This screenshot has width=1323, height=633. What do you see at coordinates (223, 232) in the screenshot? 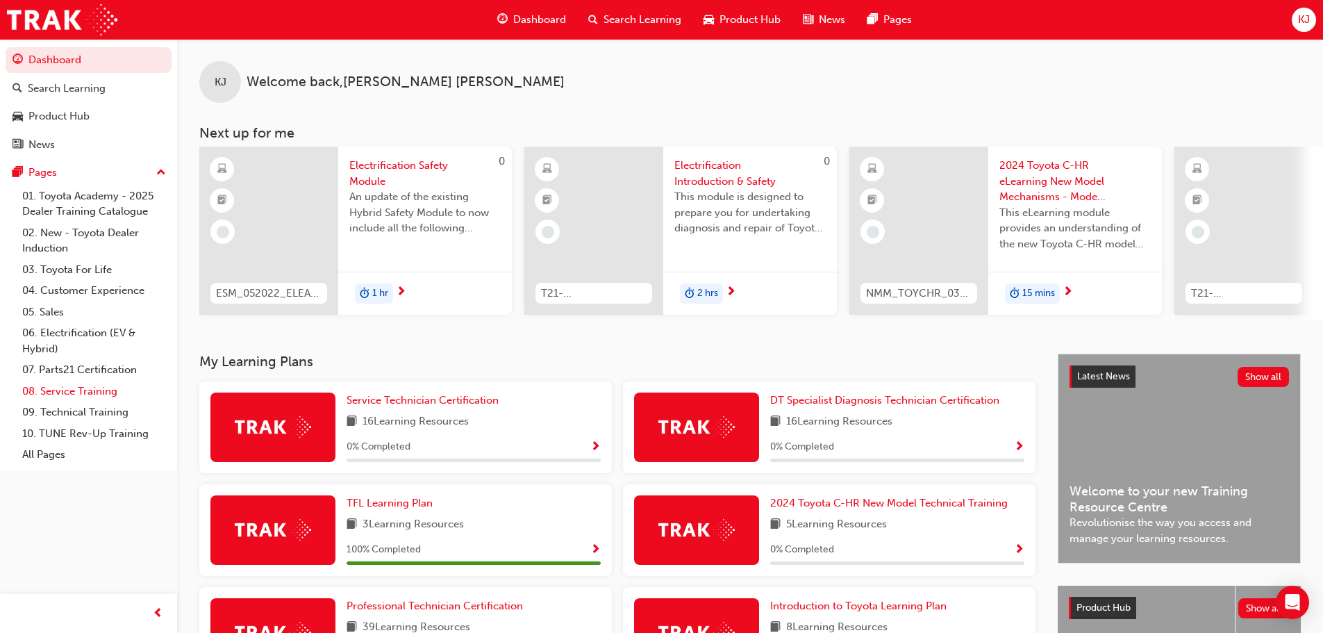
I see `span: learningRecordVerb_NONE-icon` at bounding box center [223, 232].